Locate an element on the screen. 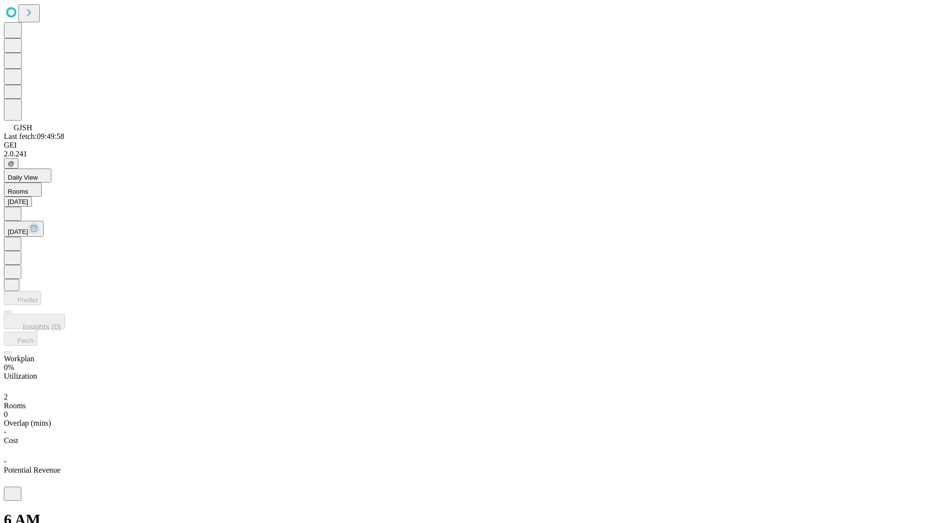 The image size is (930, 523). div: GEI is located at coordinates (465, 145).